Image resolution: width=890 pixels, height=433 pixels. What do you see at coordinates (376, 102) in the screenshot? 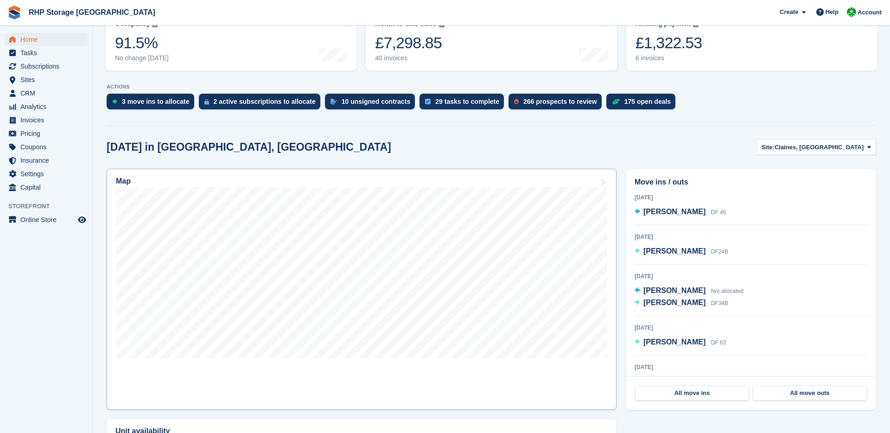
I see `div: 10 unsigned contracts` at bounding box center [376, 102].